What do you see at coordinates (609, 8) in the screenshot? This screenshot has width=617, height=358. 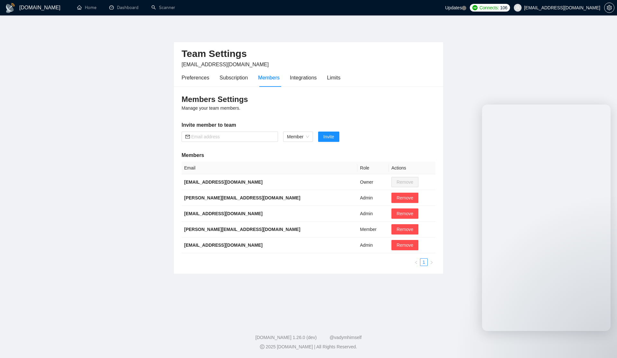 I see `span: setting` at bounding box center [609, 8].